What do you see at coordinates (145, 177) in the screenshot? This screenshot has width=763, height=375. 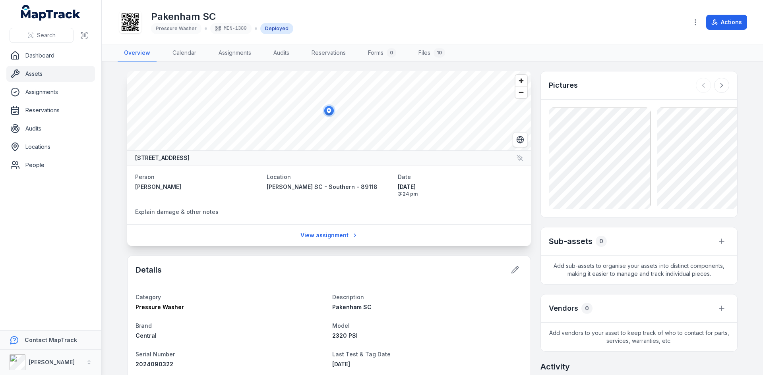 I see `span: Person` at bounding box center [145, 177].